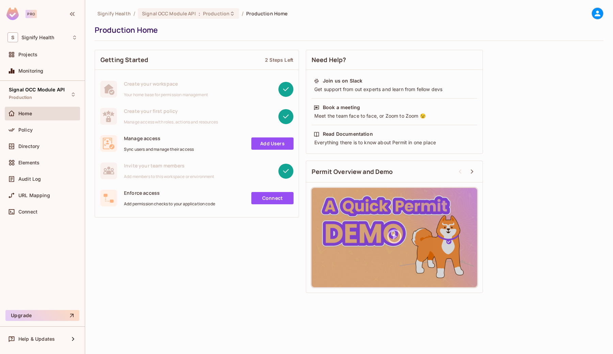 The width and height of the screenshot is (613, 354). Describe the element at coordinates (31, 71) in the screenshot. I see `span: Monitoring` at that location.